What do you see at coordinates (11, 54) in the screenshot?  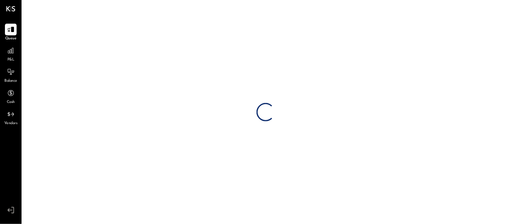 I see `a: P&L` at bounding box center [11, 54].